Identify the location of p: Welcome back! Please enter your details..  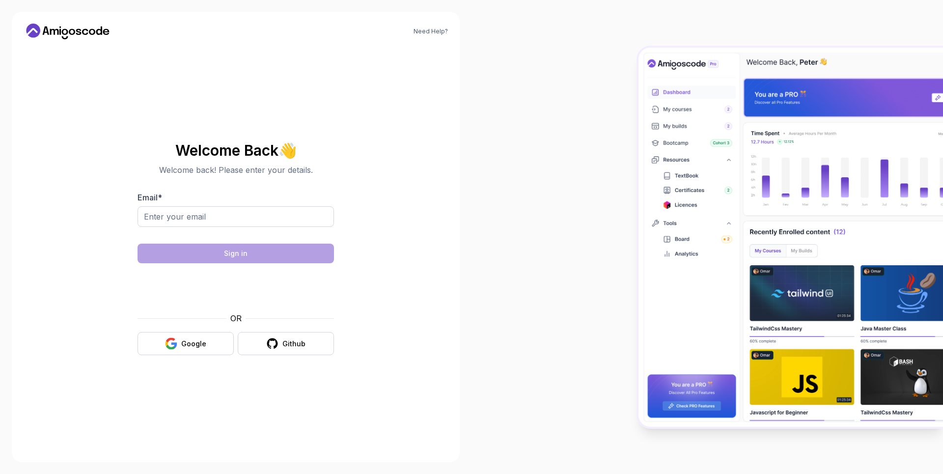
(236, 170).